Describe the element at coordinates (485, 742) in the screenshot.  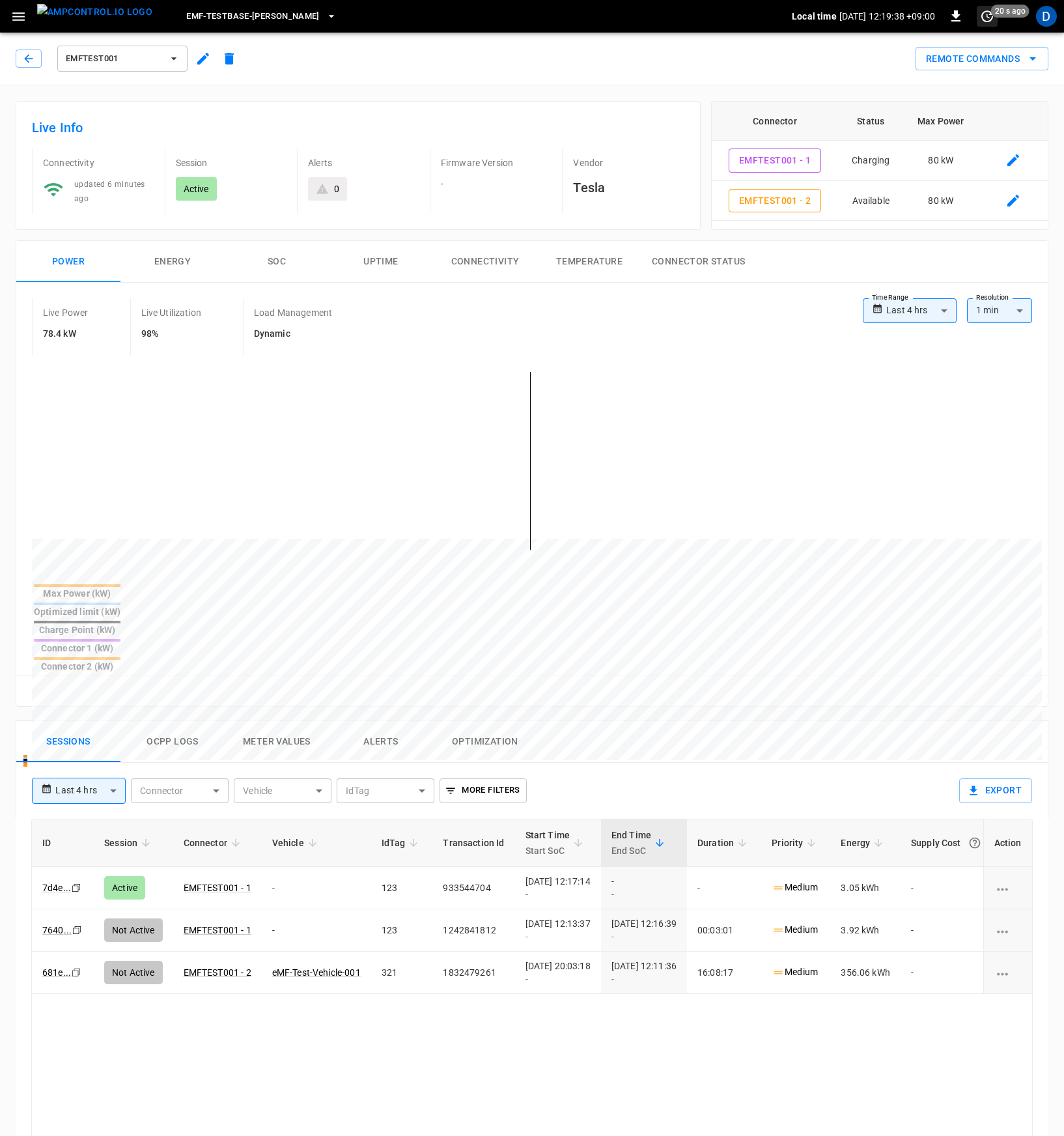
I see `button: Optimization` at that location.